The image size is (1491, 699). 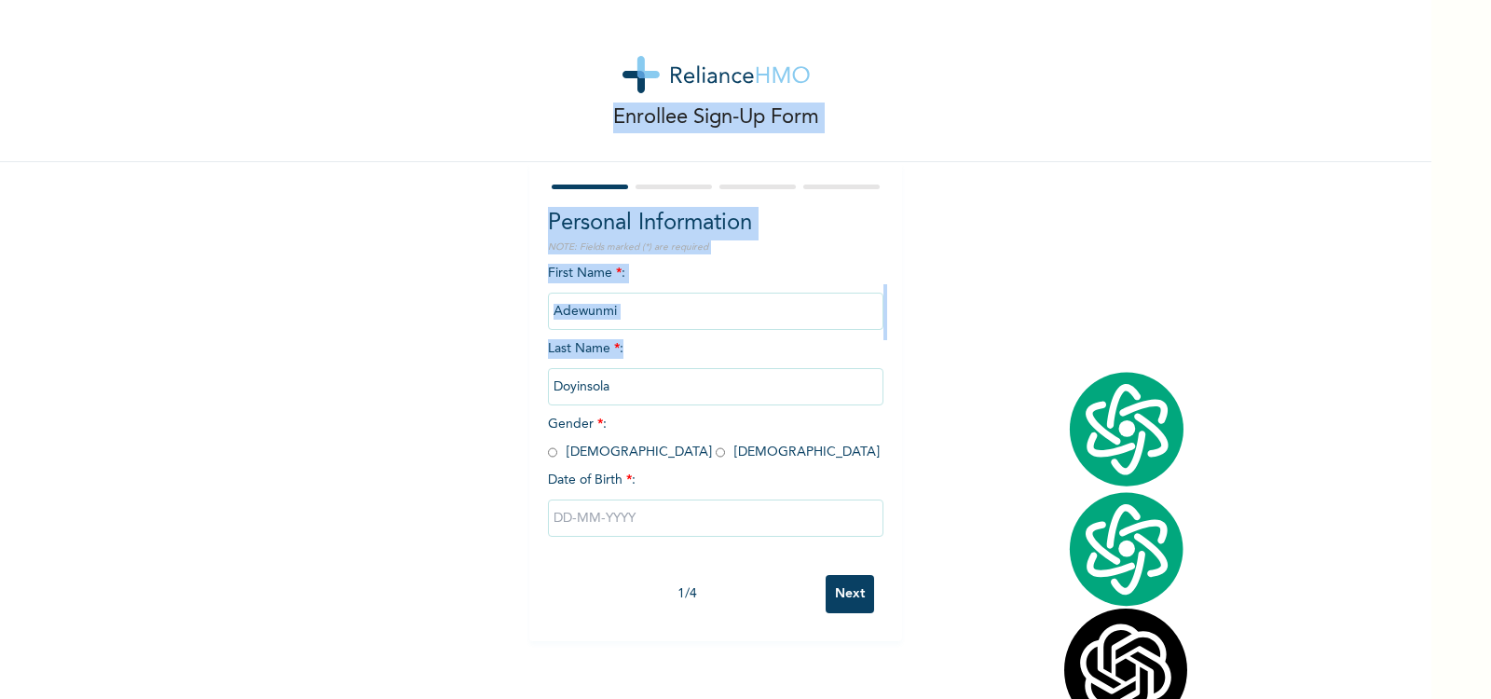 I want to click on input: Enter your last name, so click(x=716, y=387).